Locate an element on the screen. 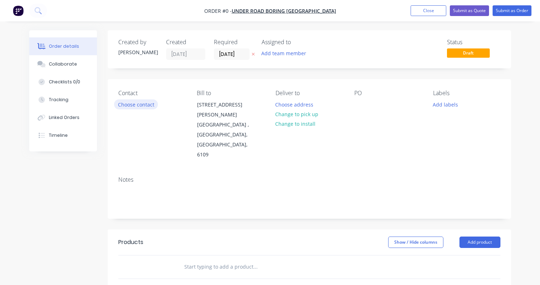 The width and height of the screenshot is (540, 285). button: Linked Orders is located at coordinates (63, 118).